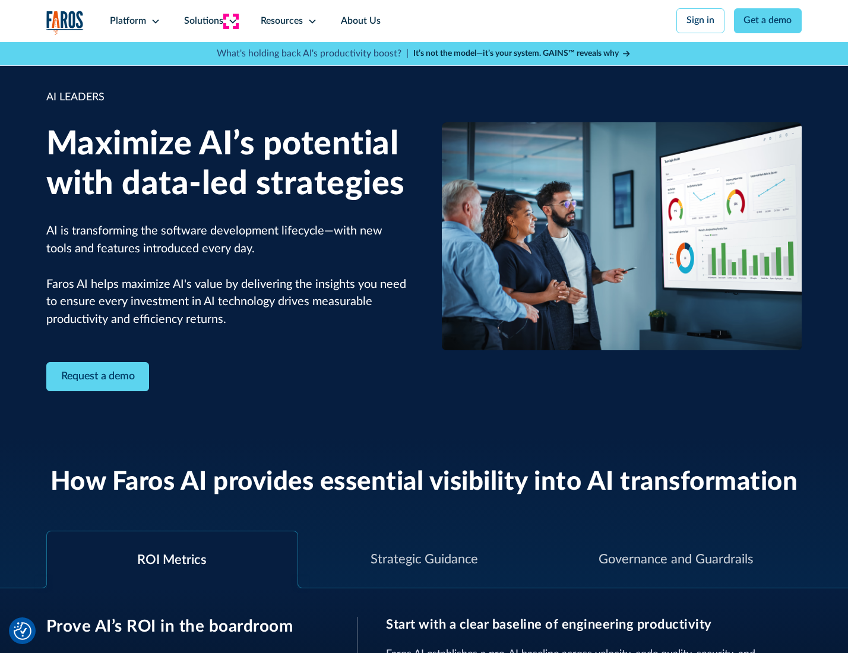 The width and height of the screenshot is (848, 653). Describe the element at coordinates (768, 21) in the screenshot. I see `a: Get a demo` at that location.